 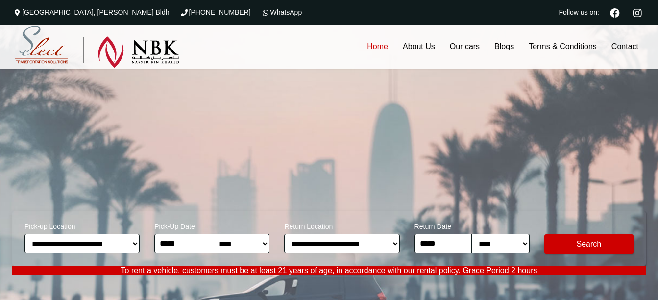 What do you see at coordinates (563, 47) in the screenshot?
I see `a: Terms & Conditions` at bounding box center [563, 47].